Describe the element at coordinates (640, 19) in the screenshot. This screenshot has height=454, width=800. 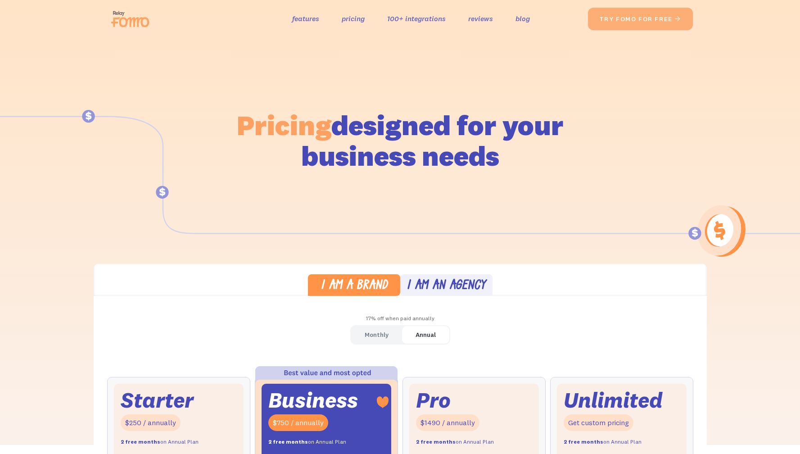
I see `a: try fomo for free` at that location.